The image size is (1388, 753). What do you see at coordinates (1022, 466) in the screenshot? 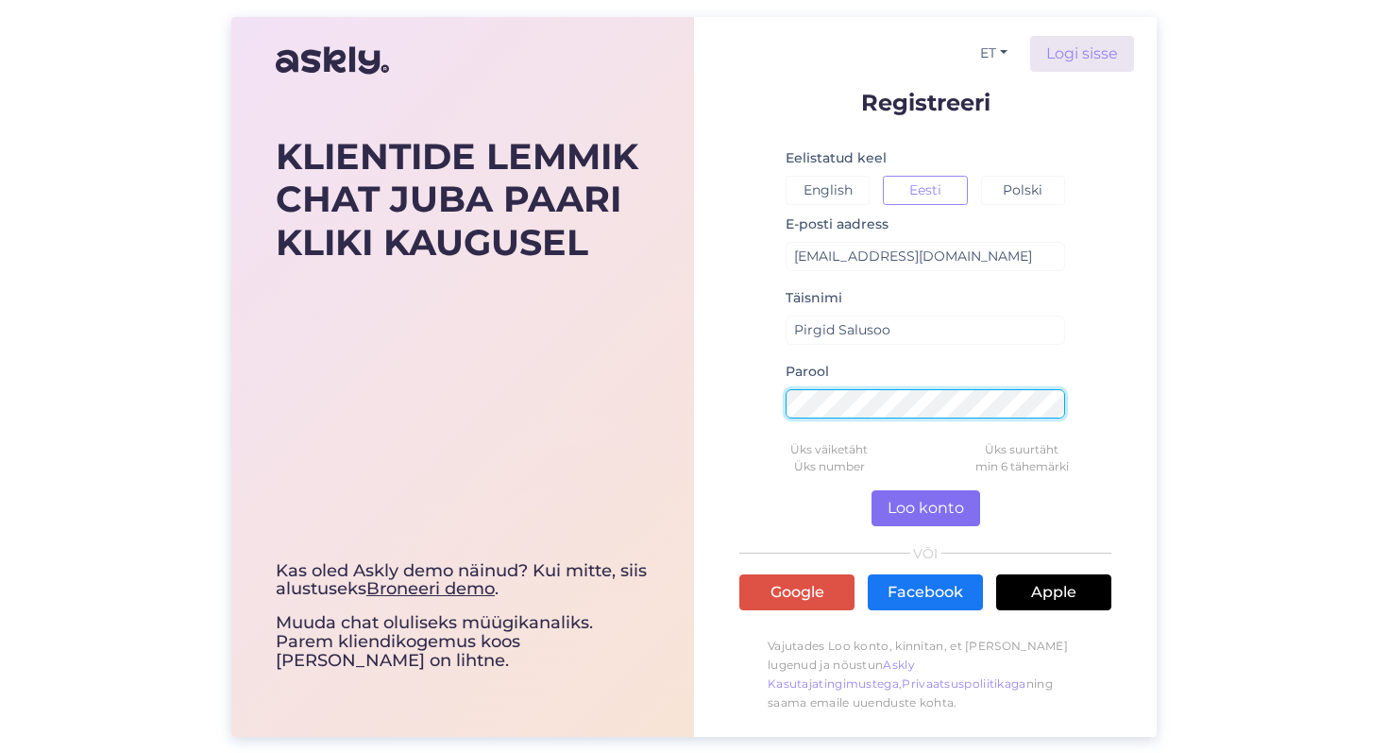
I see `div: min 6 tähemärki` at bounding box center [1022, 466].